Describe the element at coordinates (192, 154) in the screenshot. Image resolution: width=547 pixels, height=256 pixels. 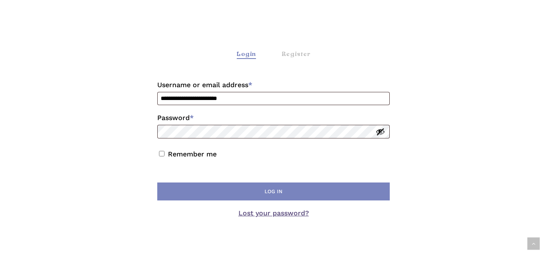
I see `label: Remember me` at that location.